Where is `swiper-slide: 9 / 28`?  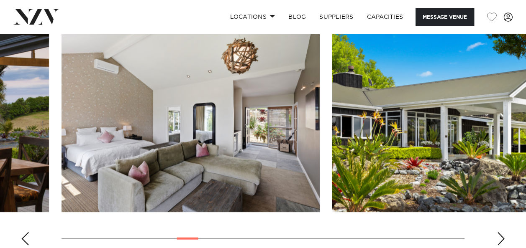
swiper-slide: 9 / 28 is located at coordinates (190, 118).